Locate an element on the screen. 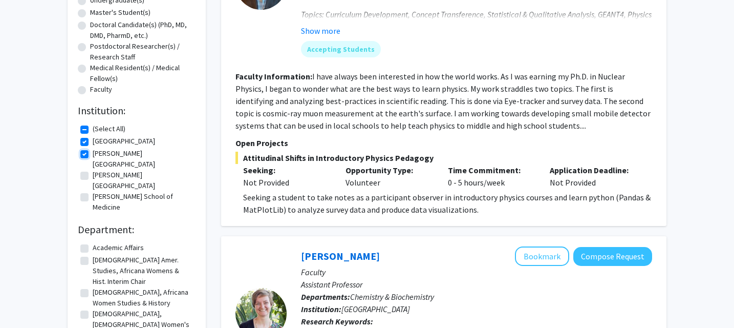 The width and height of the screenshot is (734, 328). label: Faculty is located at coordinates (101, 89).